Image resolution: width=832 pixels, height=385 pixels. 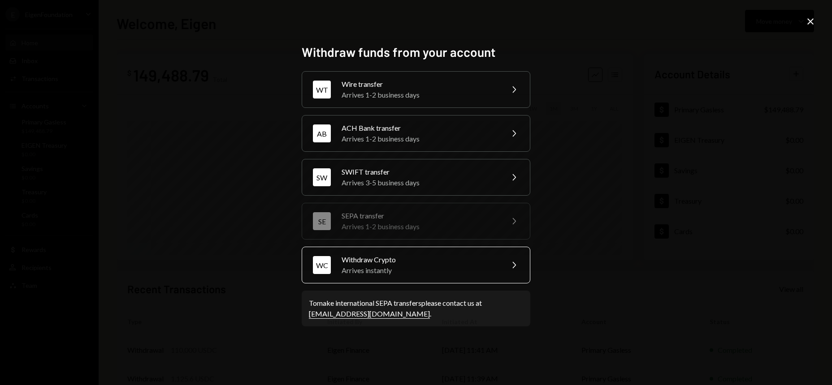 What do you see at coordinates (322, 177) in the screenshot?
I see `div: SW` at bounding box center [322, 177].